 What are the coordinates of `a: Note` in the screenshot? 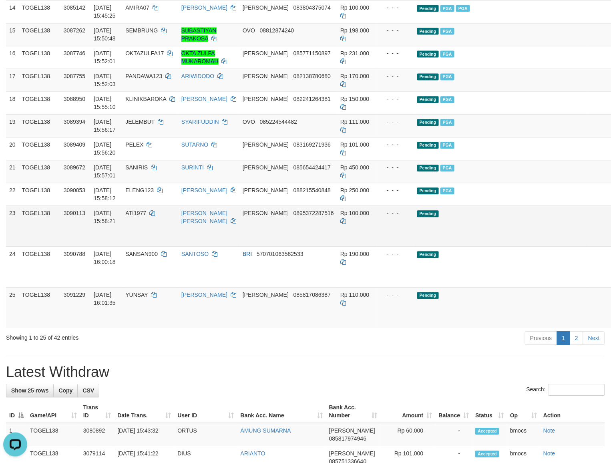 It's located at (550, 453).